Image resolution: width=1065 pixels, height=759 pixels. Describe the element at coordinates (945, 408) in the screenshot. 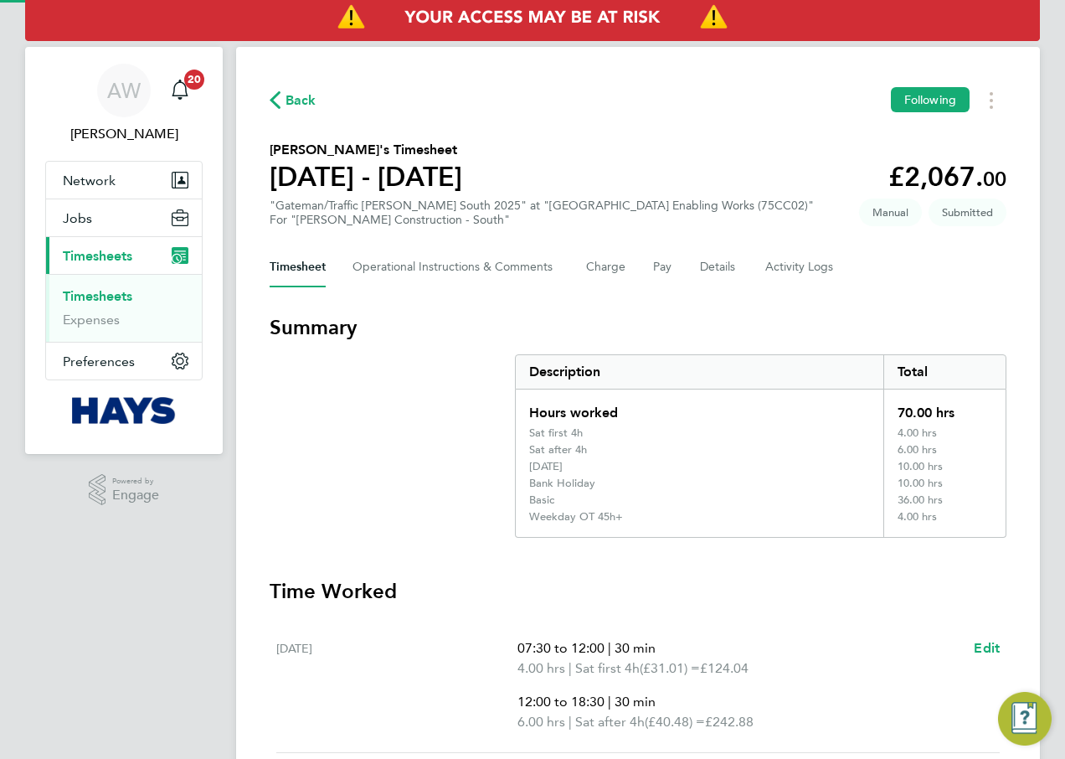

I see `div: 70.00 hrs` at that location.